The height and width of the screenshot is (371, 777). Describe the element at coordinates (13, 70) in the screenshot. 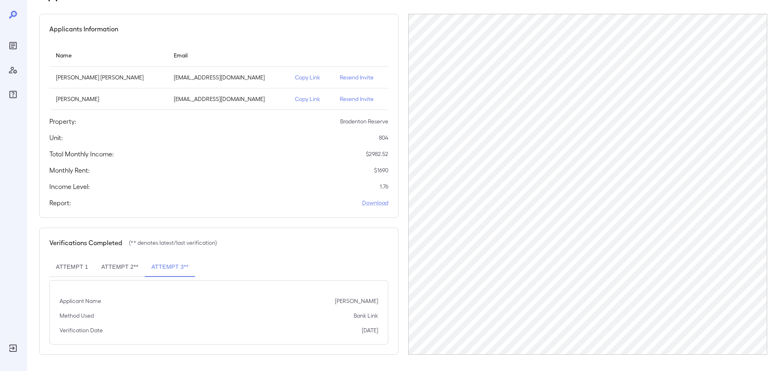

I see `div: Manage Users` at that location.